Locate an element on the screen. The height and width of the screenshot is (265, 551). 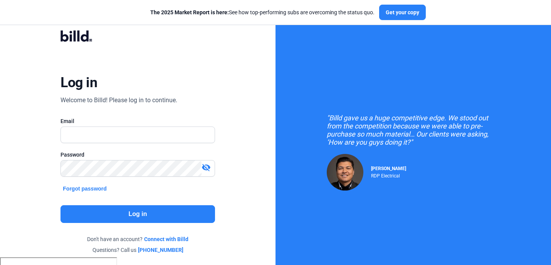
div: "Billd gave us a huge competitive edge. We stood out from the competition because we were able to... is located at coordinates (413, 130).